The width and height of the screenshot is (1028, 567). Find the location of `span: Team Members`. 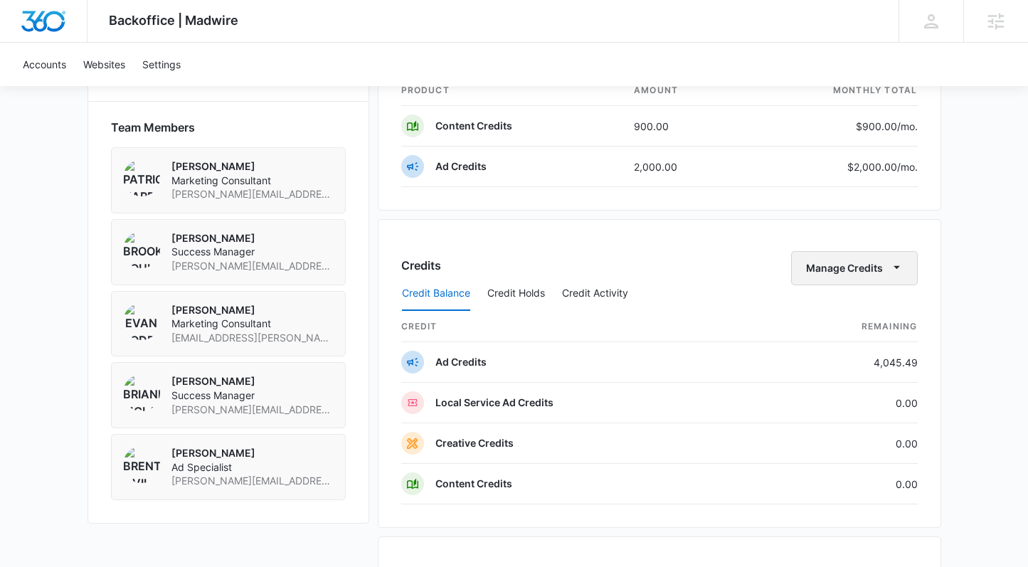

span: Team Members is located at coordinates (153, 127).